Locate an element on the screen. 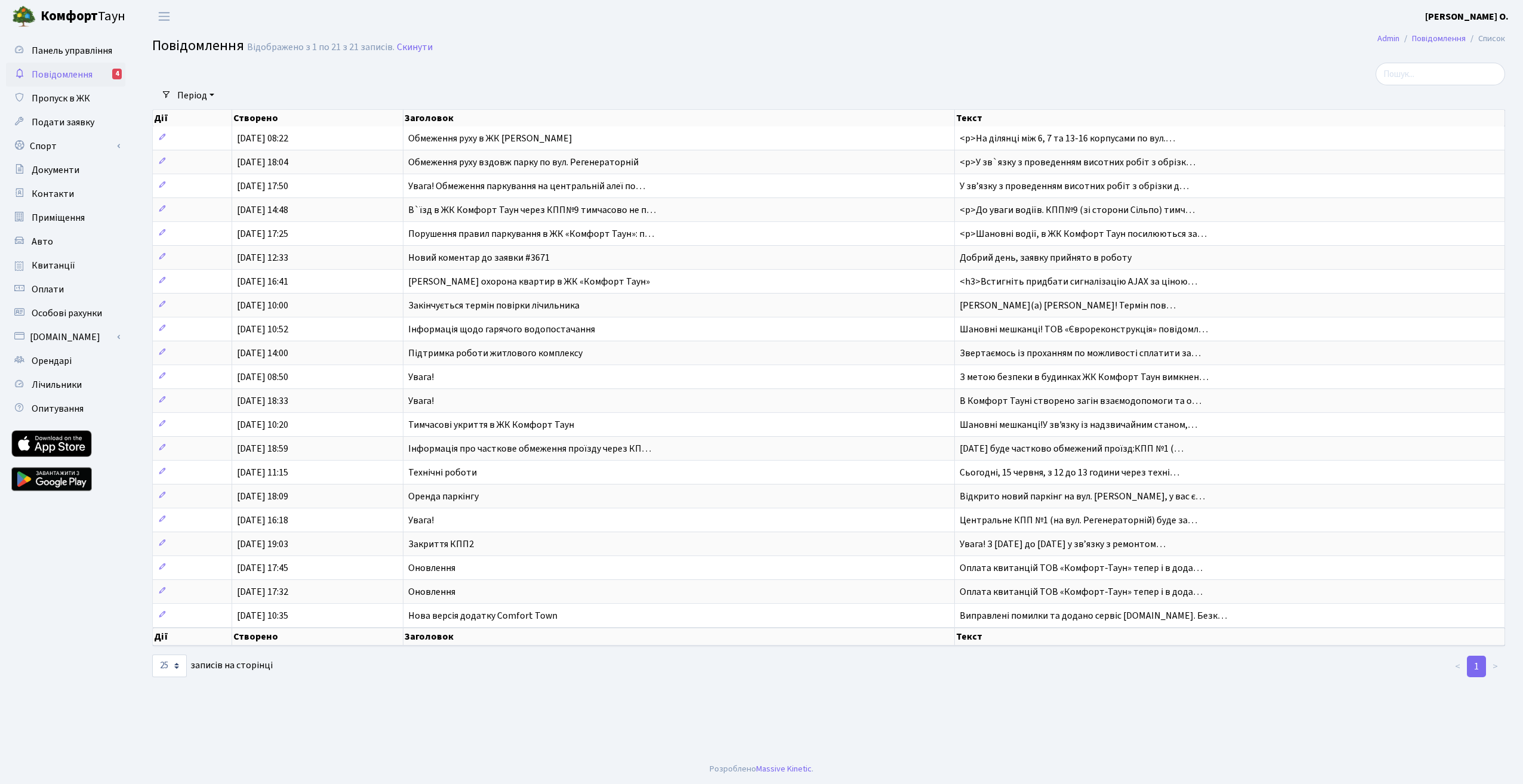  a: Admin is located at coordinates (1388, 38).